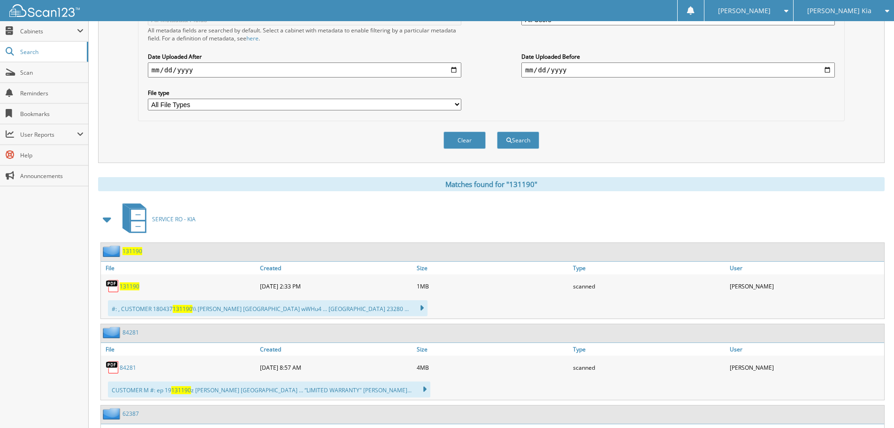 The image size is (894, 428). What do you see at coordinates (52, 72) in the screenshot?
I see `span: Scan` at bounding box center [52, 72].